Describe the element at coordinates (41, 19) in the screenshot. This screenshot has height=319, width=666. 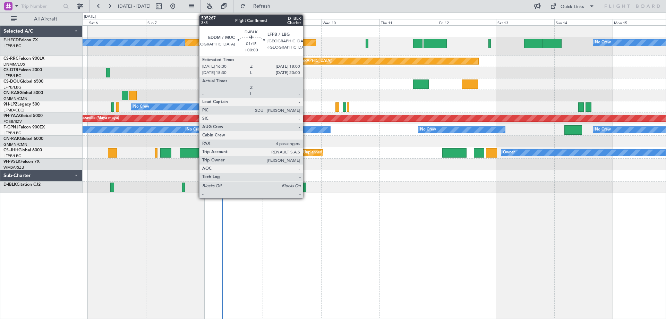
I see `button: All Aircraft` at that location.